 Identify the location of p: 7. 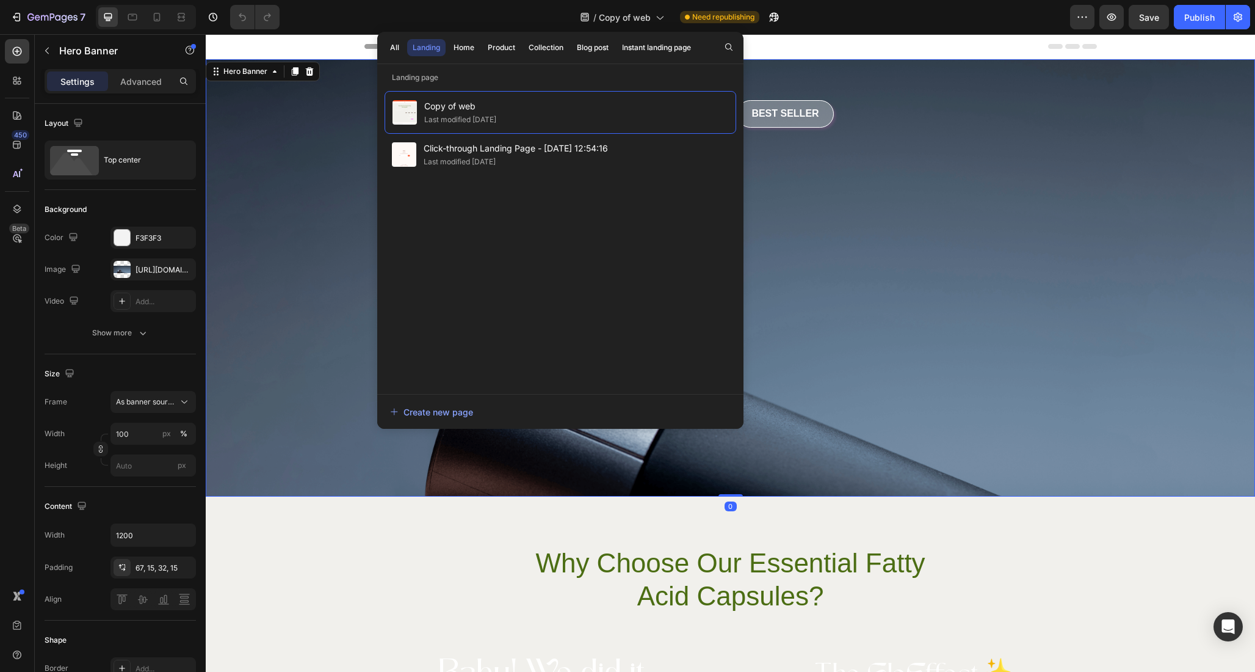
(82, 17).